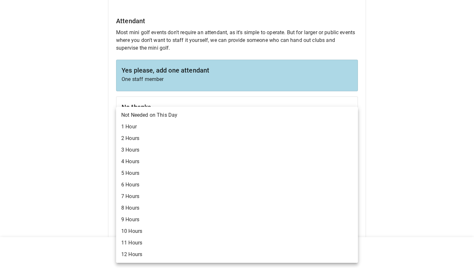 The image size is (474, 268). I want to click on li: 3 Hours, so click(237, 150).